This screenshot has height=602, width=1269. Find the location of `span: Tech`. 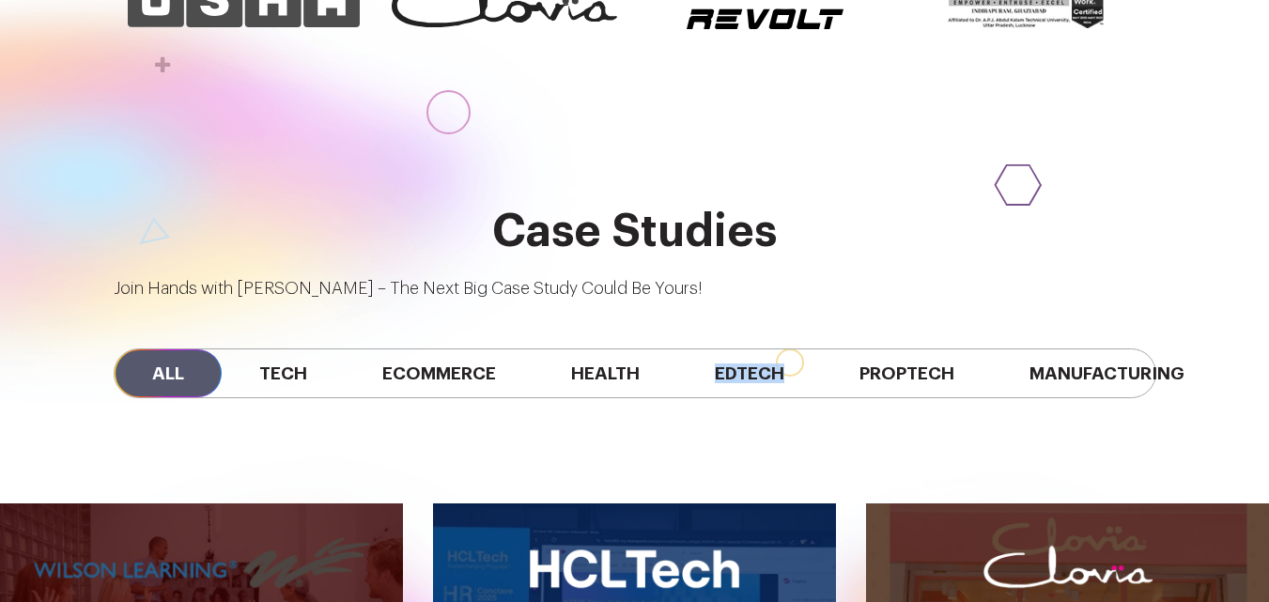

span: Tech is located at coordinates (283, 373).